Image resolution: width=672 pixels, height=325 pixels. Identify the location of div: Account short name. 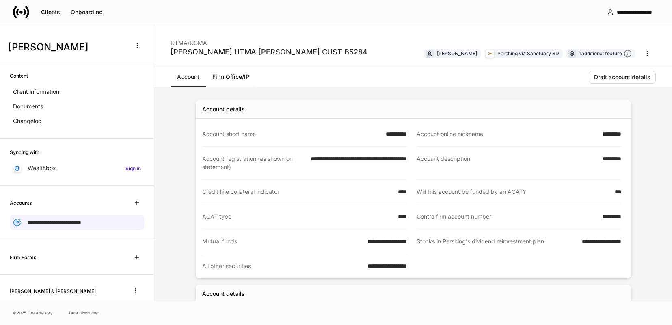
(292, 134).